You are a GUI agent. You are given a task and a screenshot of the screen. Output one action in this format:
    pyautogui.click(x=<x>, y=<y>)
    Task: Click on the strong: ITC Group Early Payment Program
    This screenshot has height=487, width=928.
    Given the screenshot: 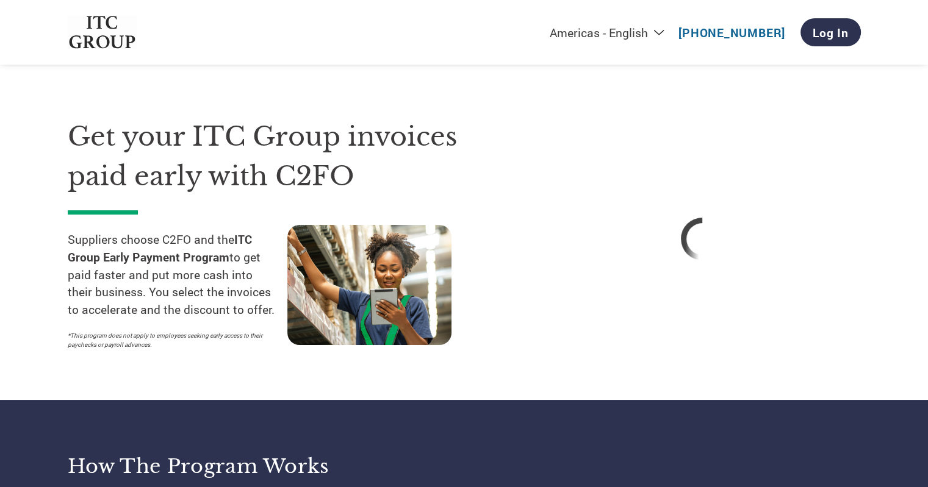 What is the action you would take?
    pyautogui.click(x=160, y=248)
    